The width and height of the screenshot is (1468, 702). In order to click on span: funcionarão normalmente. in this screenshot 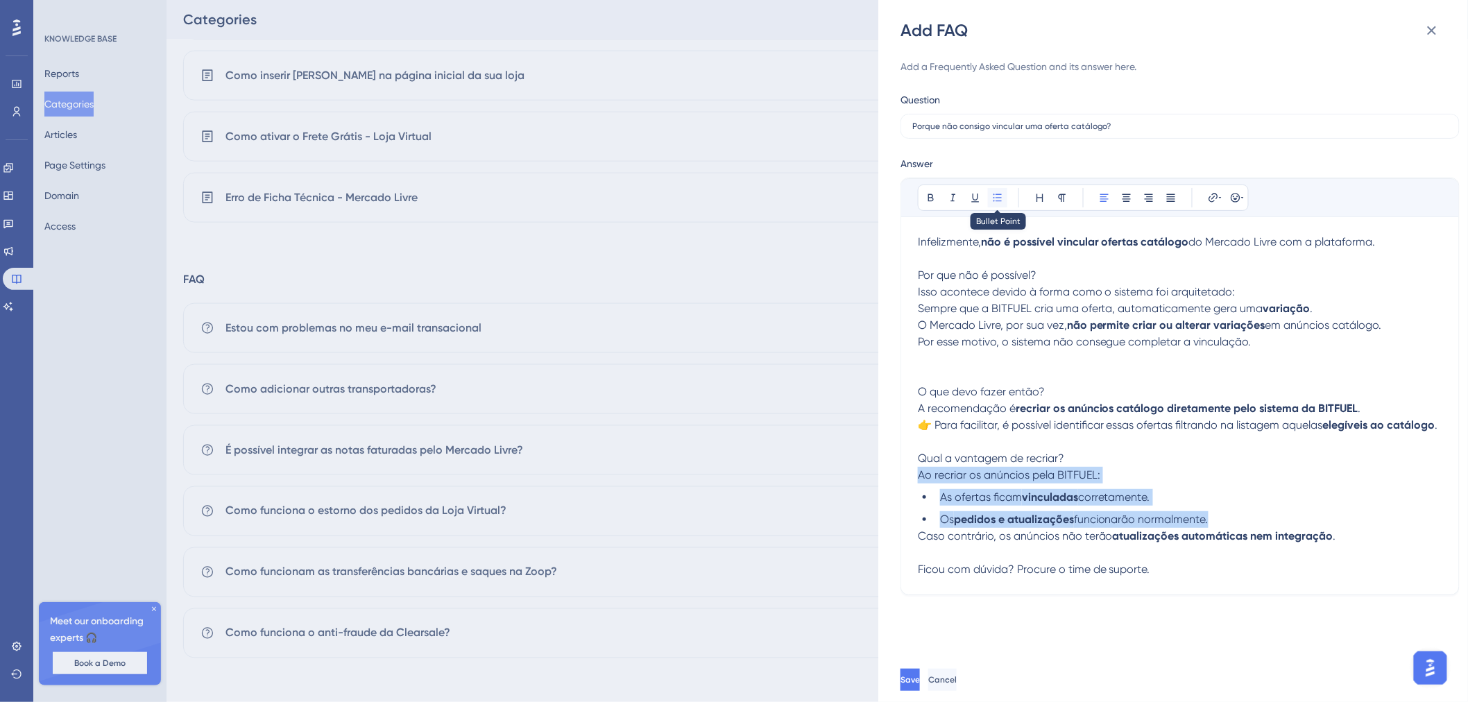, I will do `click(1141, 519)`.